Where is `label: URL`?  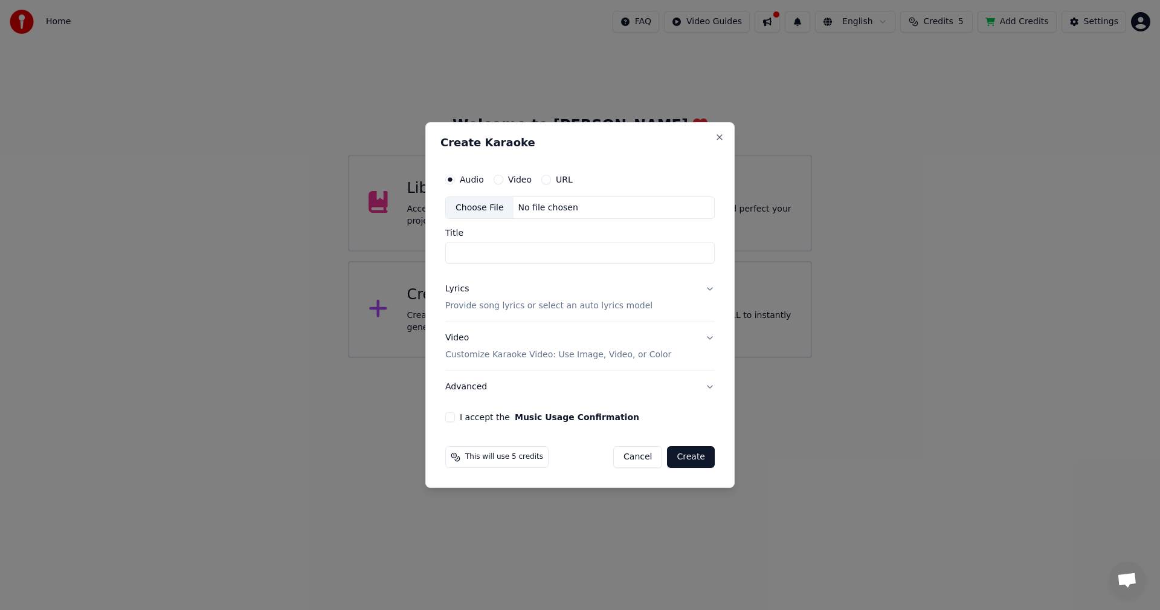
label: URL is located at coordinates (564, 179).